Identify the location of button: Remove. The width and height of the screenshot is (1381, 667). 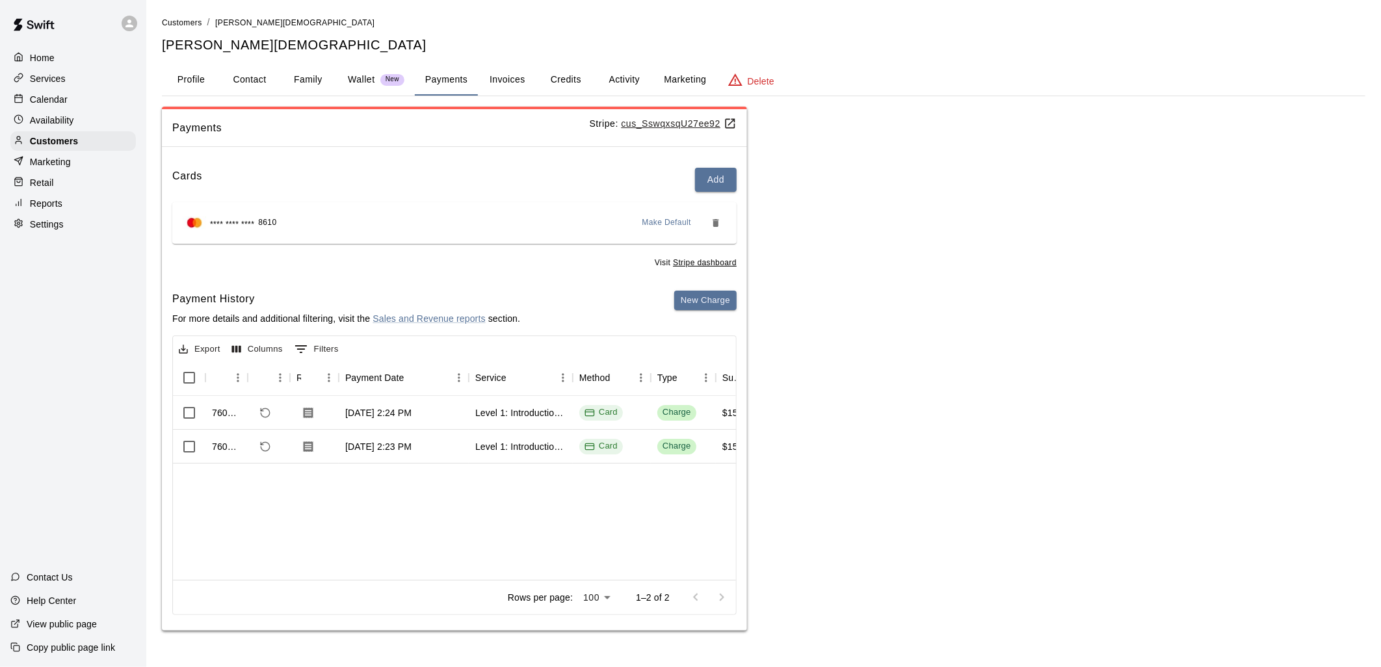
(716, 223).